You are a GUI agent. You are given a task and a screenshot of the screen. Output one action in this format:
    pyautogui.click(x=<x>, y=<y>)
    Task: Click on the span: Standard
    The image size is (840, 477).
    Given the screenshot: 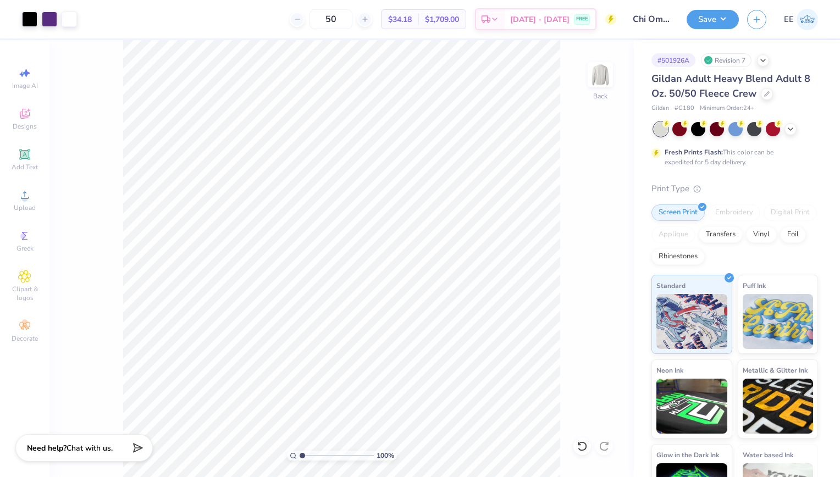 What is the action you would take?
    pyautogui.click(x=671, y=285)
    